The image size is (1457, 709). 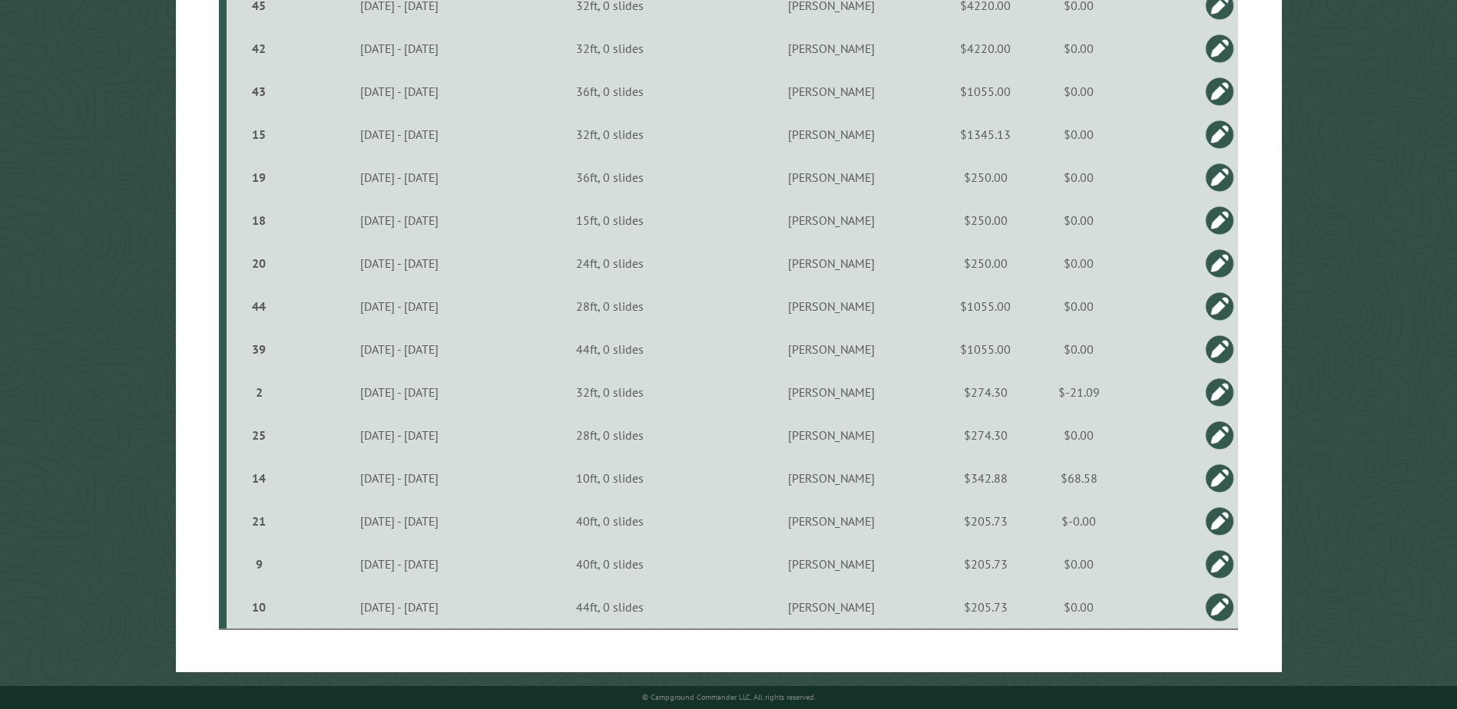 What do you see at coordinates (610, 478) in the screenshot?
I see `td: 10ft, 0 slides` at bounding box center [610, 478].